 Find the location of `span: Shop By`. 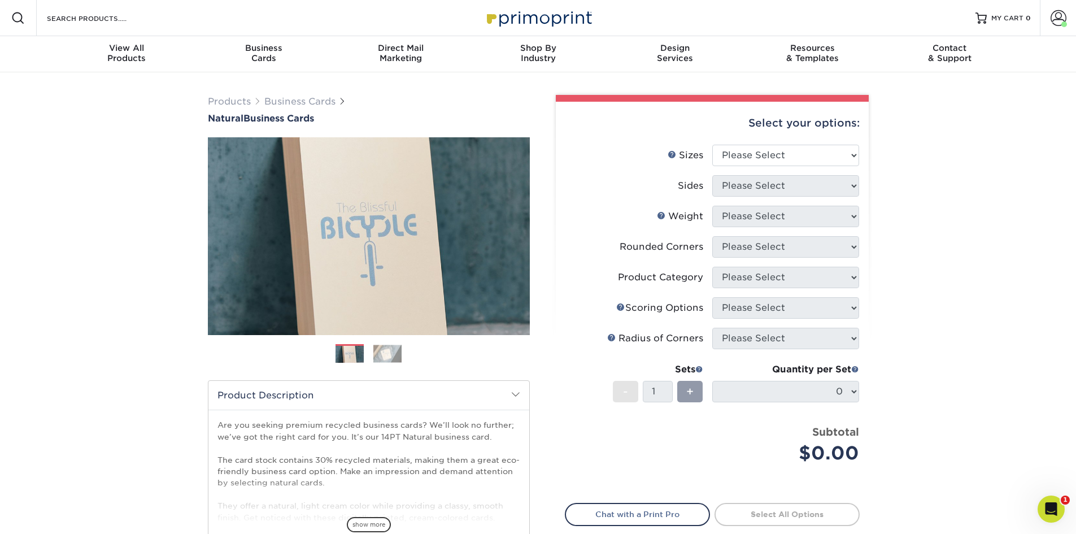

span: Shop By is located at coordinates (538, 48).